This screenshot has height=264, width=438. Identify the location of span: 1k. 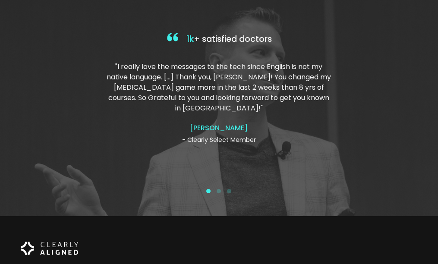
(190, 39).